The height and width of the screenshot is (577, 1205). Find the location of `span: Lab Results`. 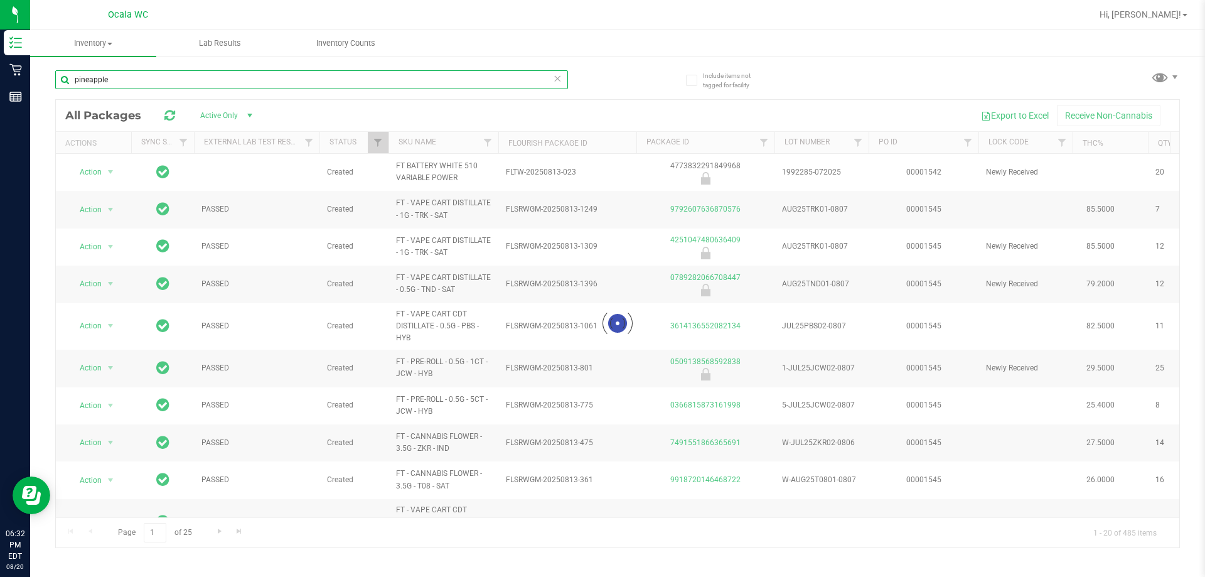

span: Lab Results is located at coordinates (220, 43).